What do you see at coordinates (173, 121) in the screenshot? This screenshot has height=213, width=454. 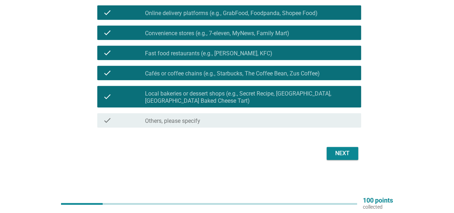 I see `label: Others, please specify` at bounding box center [173, 121].